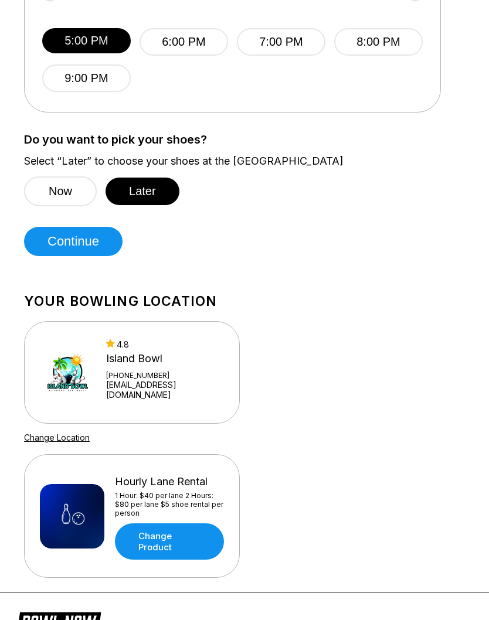 The image size is (489, 620). I want to click on button: Later, so click(142, 192).